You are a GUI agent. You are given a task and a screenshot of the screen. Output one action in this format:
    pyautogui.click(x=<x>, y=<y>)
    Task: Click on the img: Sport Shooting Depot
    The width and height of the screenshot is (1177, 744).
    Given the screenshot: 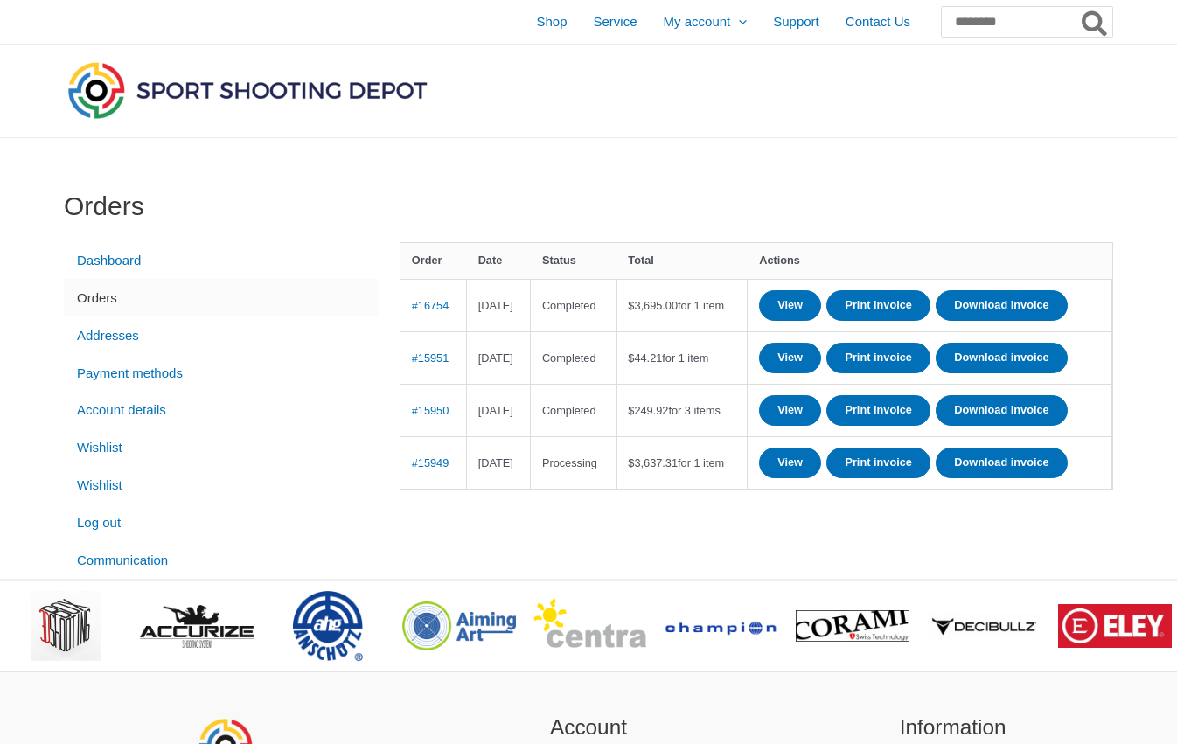 What is the action you would take?
    pyautogui.click(x=247, y=90)
    